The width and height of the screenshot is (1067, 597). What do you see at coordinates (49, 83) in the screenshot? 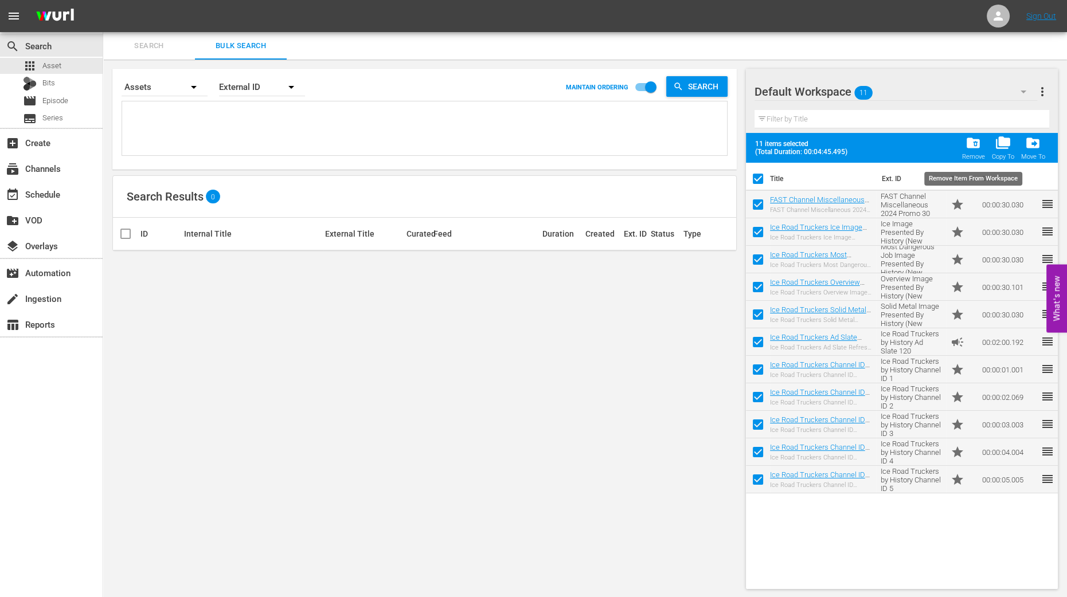
I see `span: Bits` at bounding box center [49, 83].